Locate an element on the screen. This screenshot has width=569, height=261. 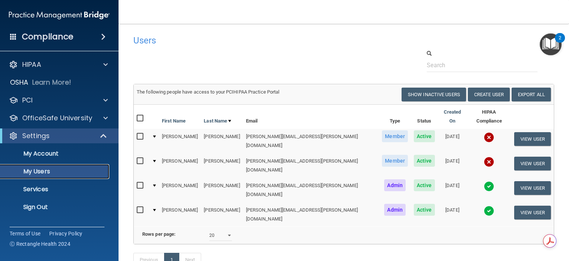
button: Open Resource Center, 2 new notifications is located at coordinates (551, 44).